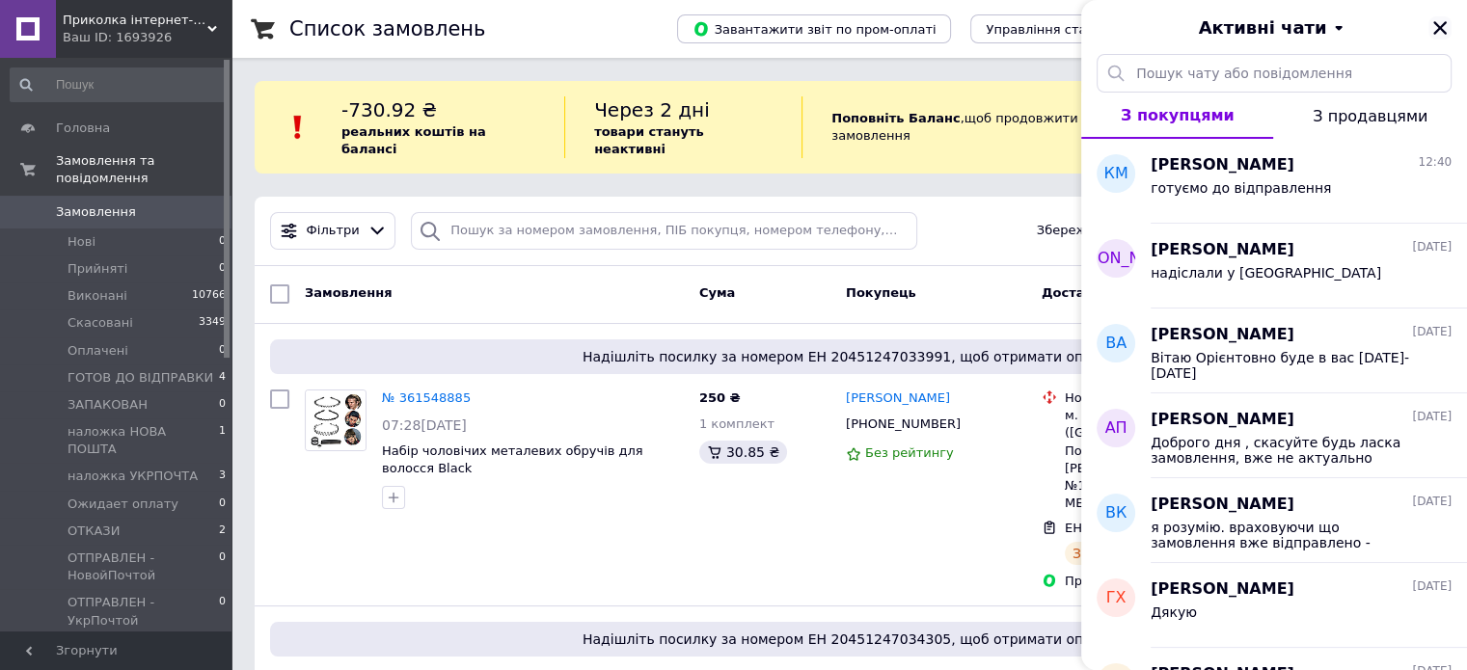  Describe the element at coordinates (1116, 598) in the screenshot. I see `span: ГХ` at that location.